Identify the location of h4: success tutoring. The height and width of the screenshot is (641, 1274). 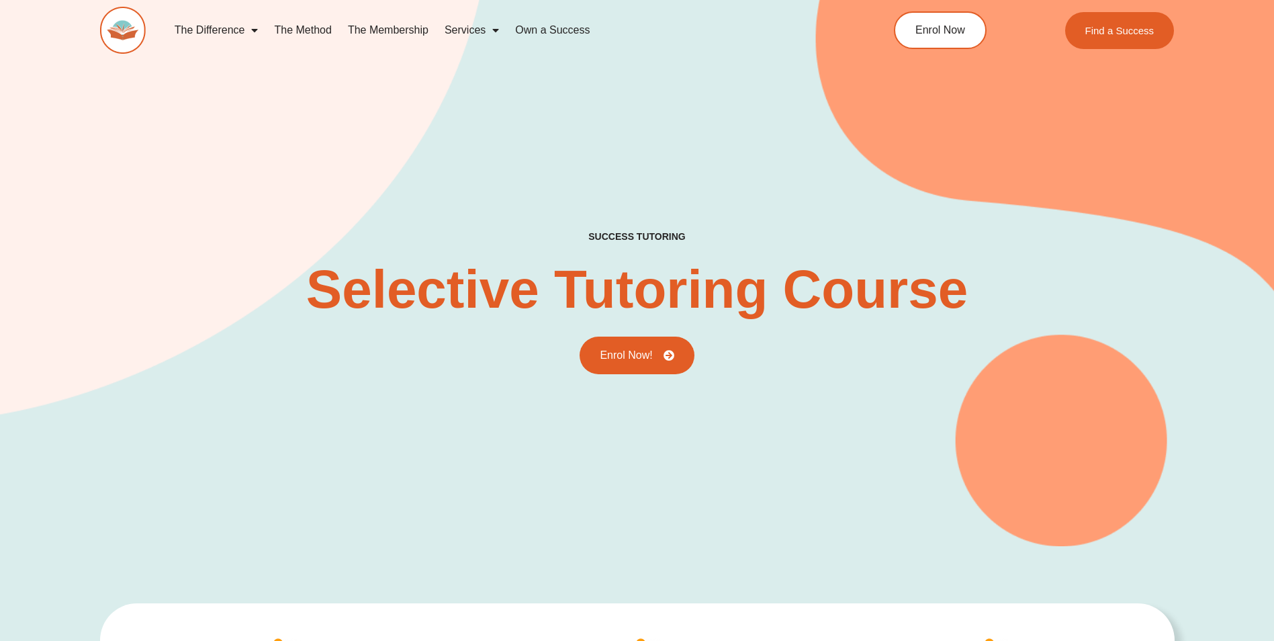
(637, 236).